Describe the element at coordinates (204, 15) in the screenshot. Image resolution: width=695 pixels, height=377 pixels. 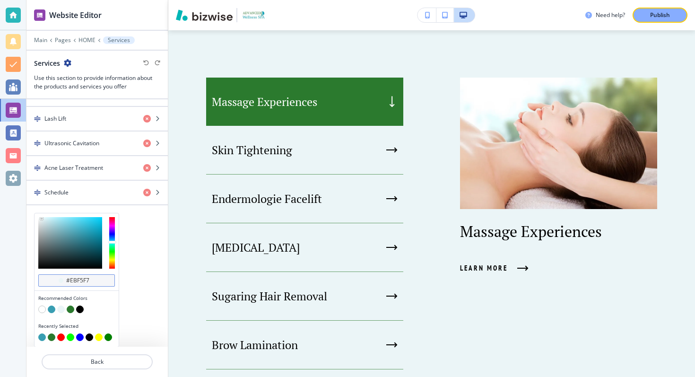
I see `img: Bizwise Logo` at that location.